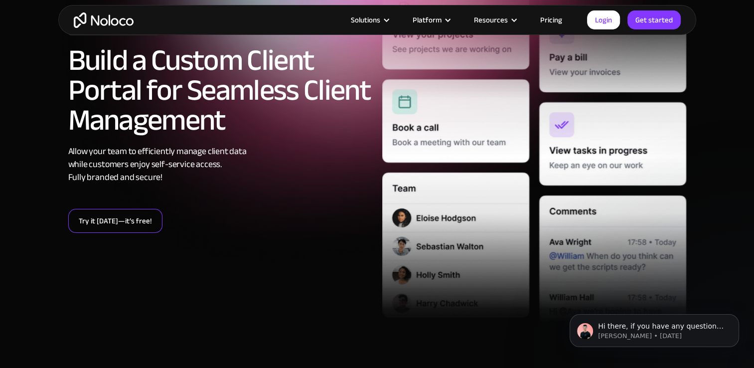  What do you see at coordinates (108, 43) in the screenshot?
I see `p: Message from Darragh, sent 4d ago` at bounding box center [108, 43].